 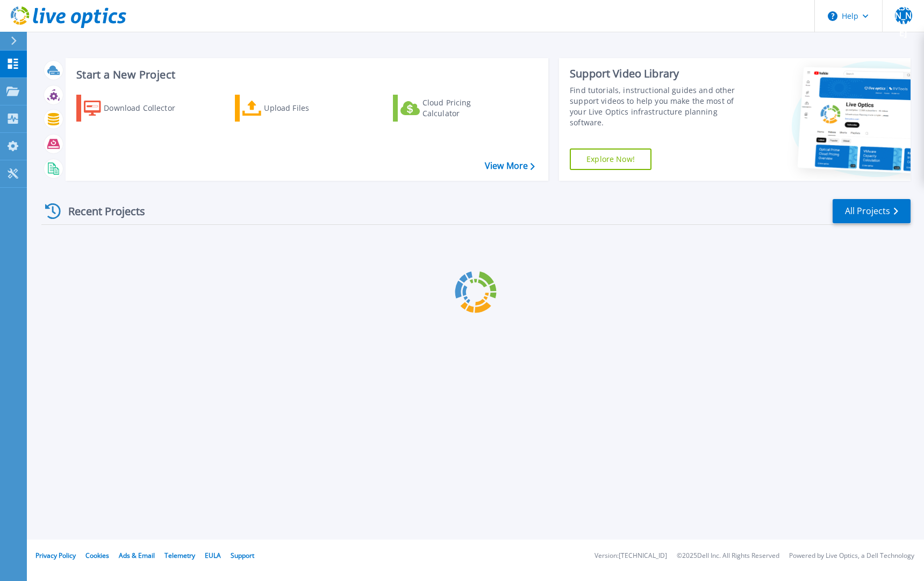 I want to click on h3: Start a New Project, so click(x=305, y=75).